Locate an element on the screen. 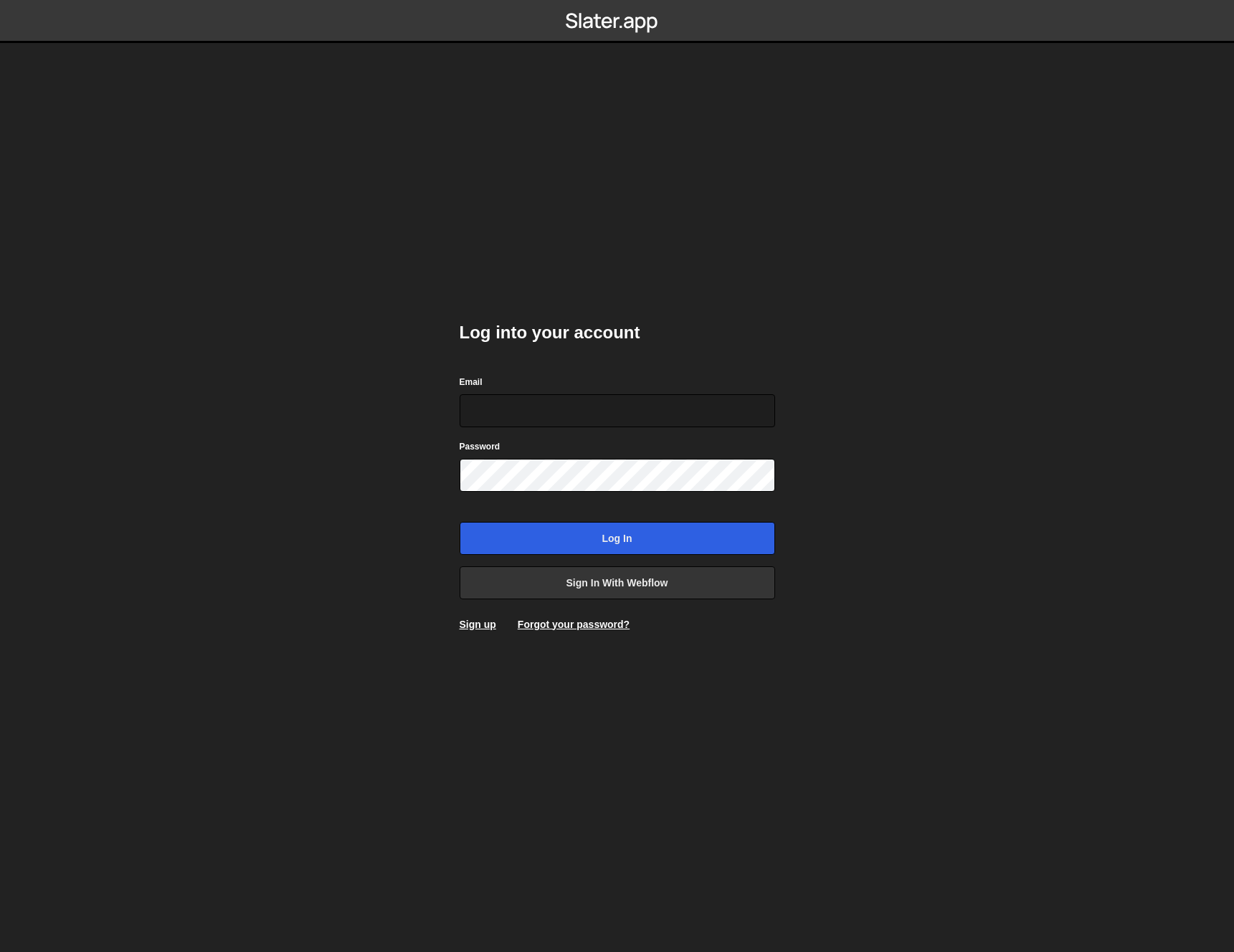 The image size is (1234, 952). a: Forgot your password? is located at coordinates (574, 625).